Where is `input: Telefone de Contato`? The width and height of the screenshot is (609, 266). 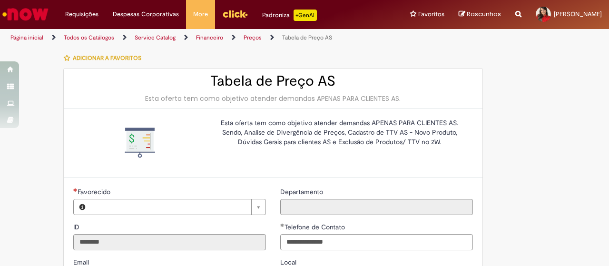
input: Telefone de Contato is located at coordinates (377, 242).